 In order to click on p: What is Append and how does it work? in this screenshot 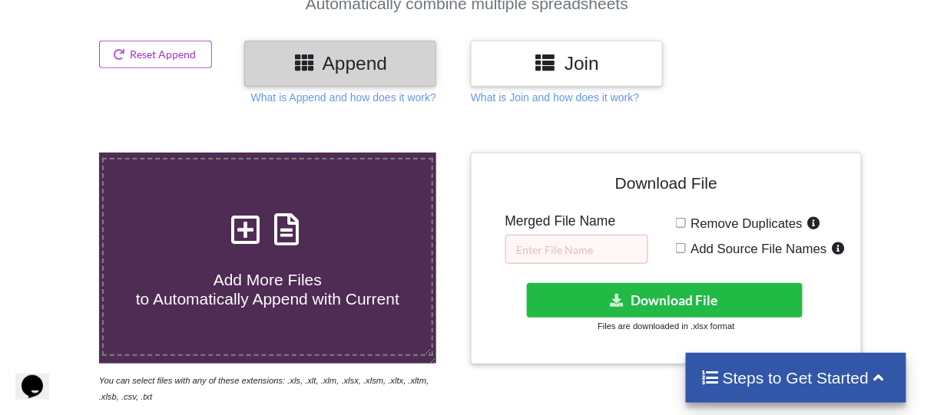, I will do `click(343, 98)`.